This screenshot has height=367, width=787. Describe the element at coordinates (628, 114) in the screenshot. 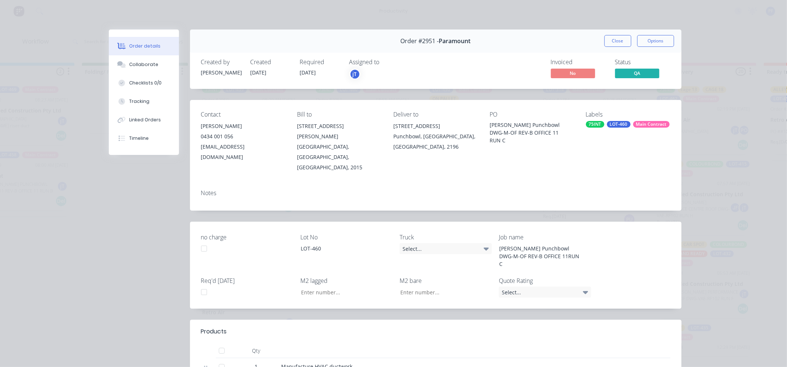

I see `div: Labels` at that location.